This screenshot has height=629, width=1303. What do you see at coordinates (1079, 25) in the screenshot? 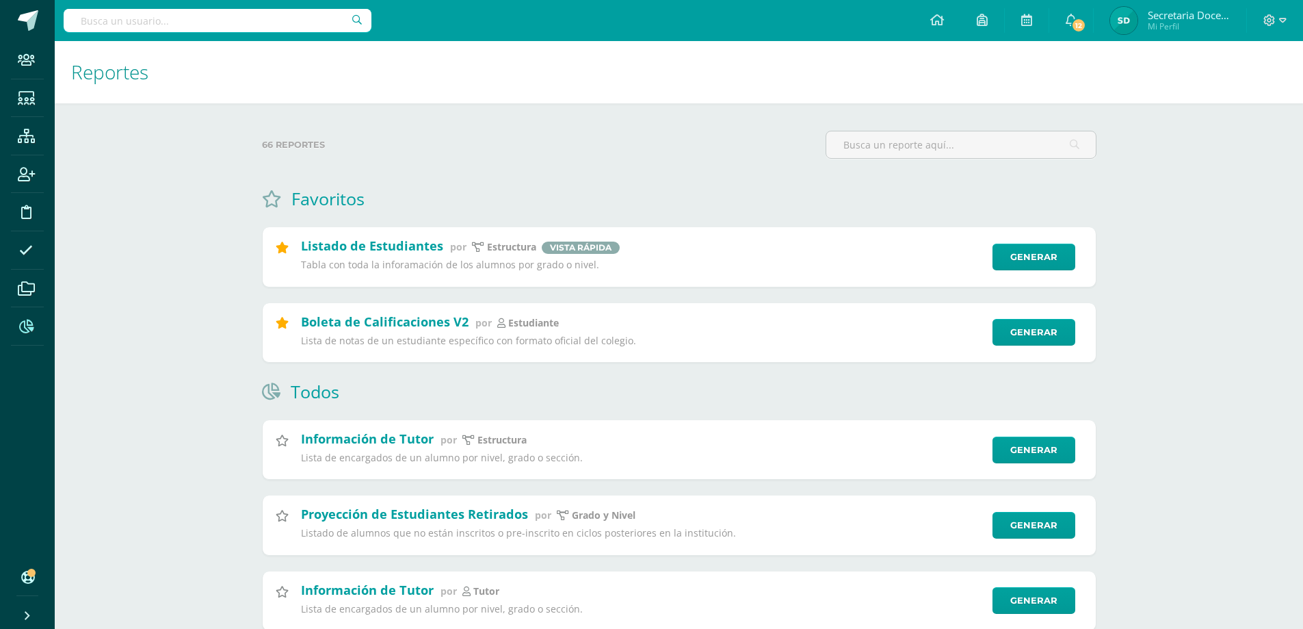
I see `span: 12` at bounding box center [1079, 25].